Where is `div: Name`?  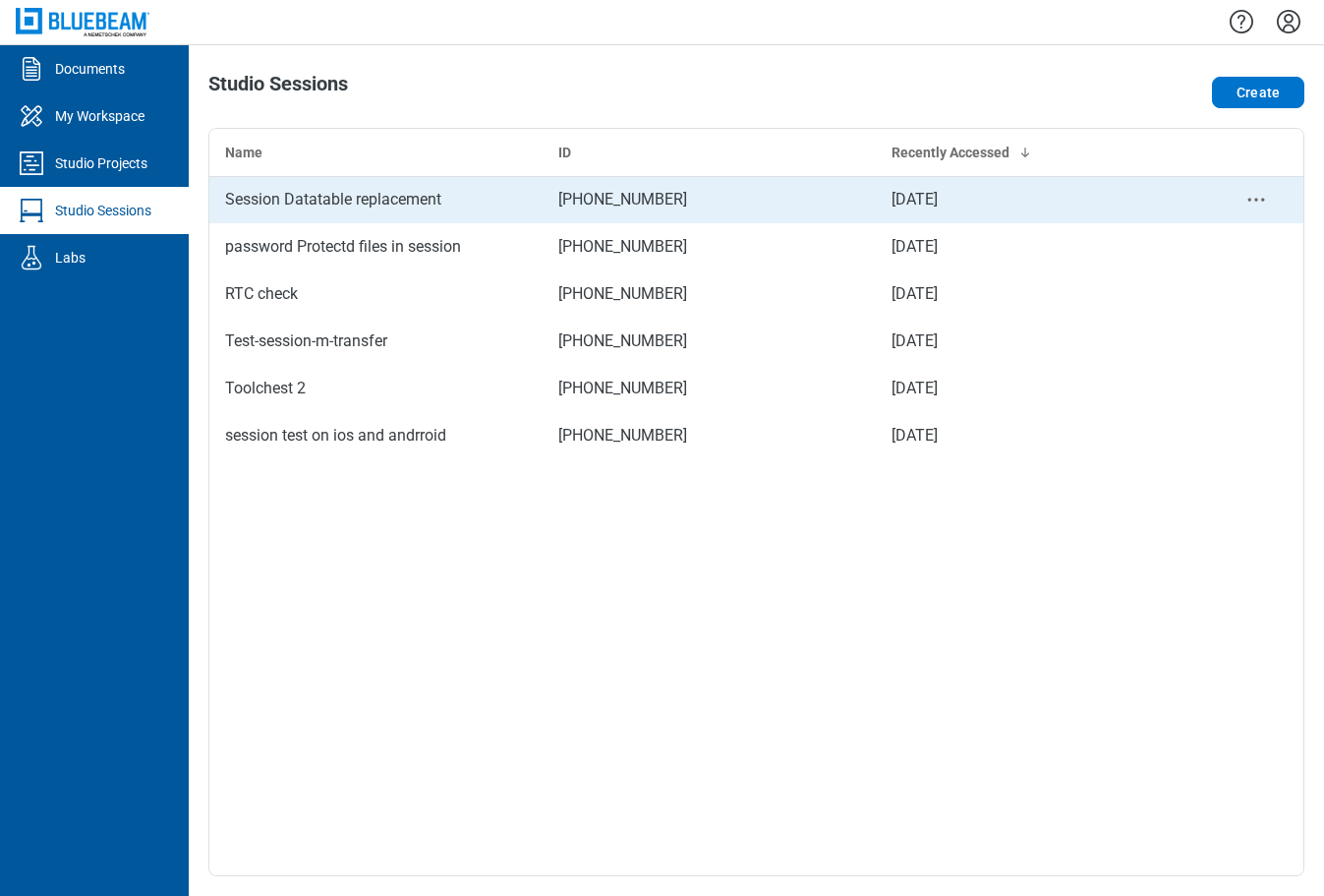 div: Name is located at coordinates (375, 153).